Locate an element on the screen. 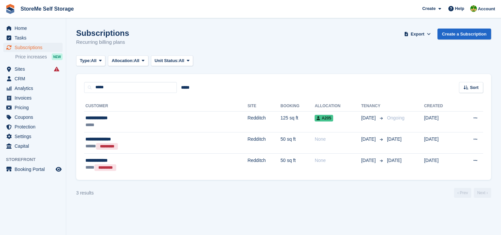  span: Coupons is located at coordinates (34, 117).